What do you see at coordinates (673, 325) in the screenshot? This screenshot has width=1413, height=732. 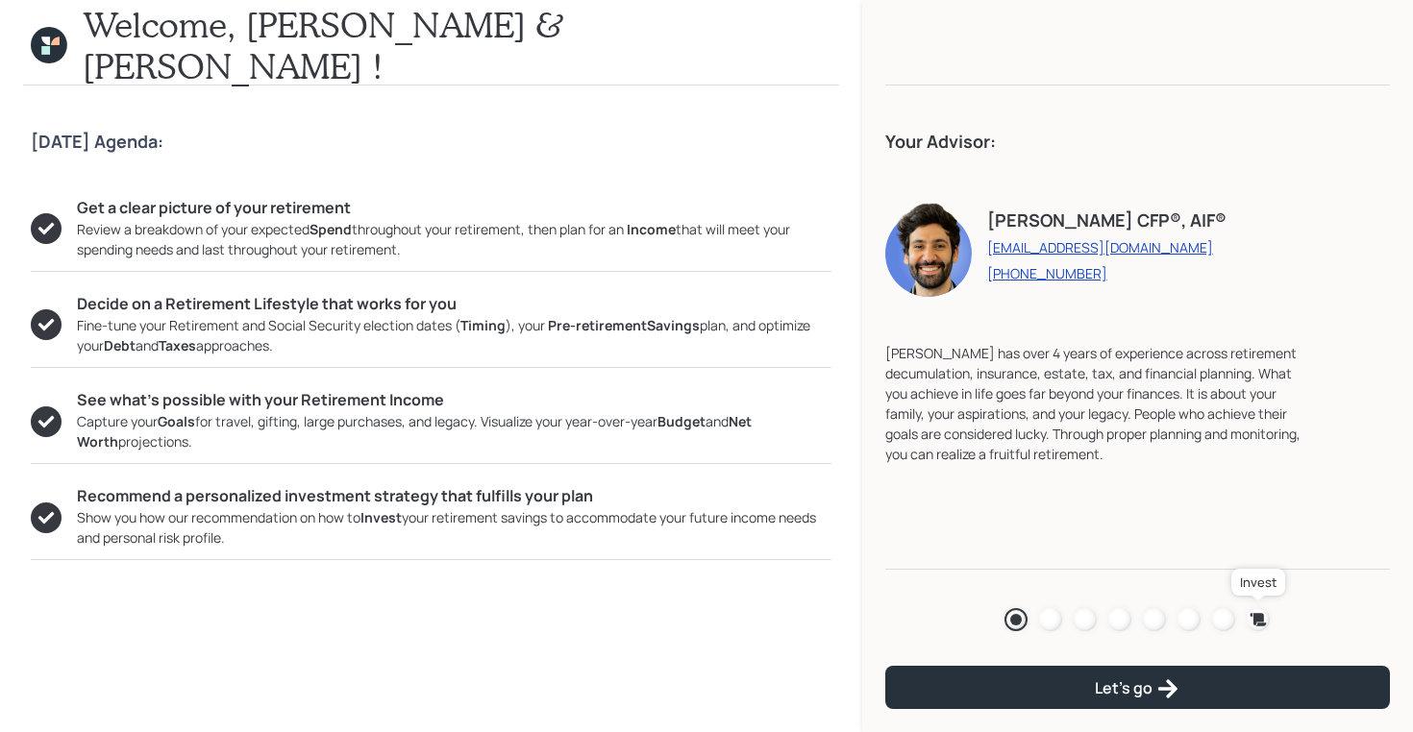 I see `b: Savings` at bounding box center [673, 325].